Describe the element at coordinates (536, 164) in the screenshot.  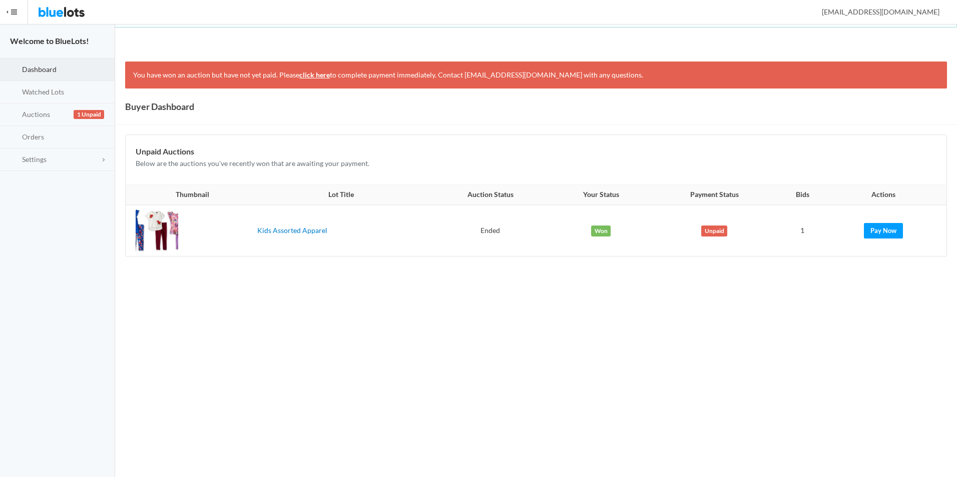
I see `p: Below are the auctions you've recently won that are awaiting your payment.` at that location.